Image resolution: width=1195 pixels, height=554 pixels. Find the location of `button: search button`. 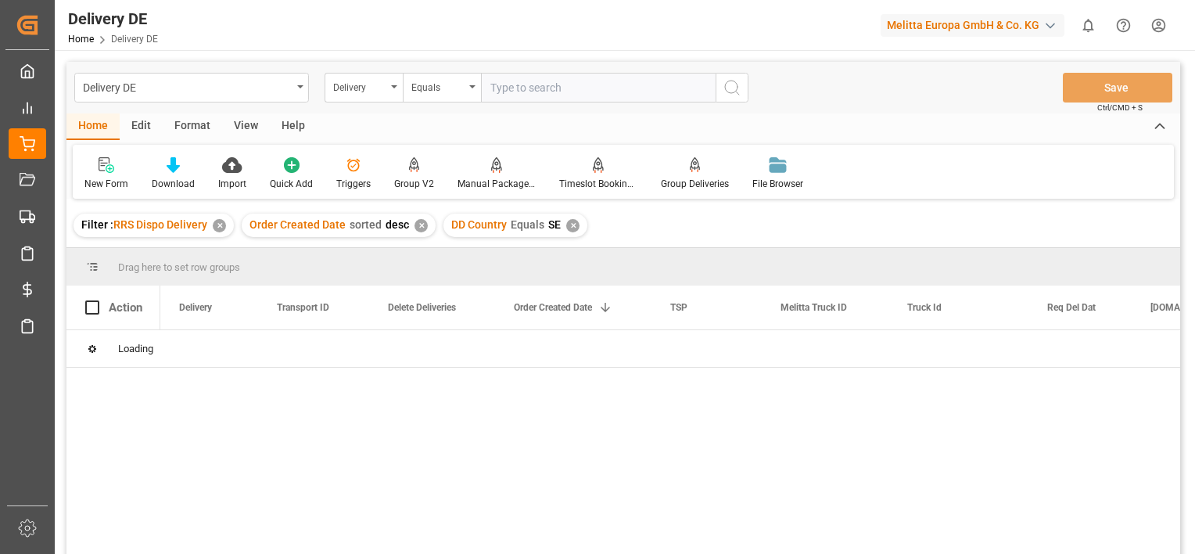

button: search button is located at coordinates (732, 88).